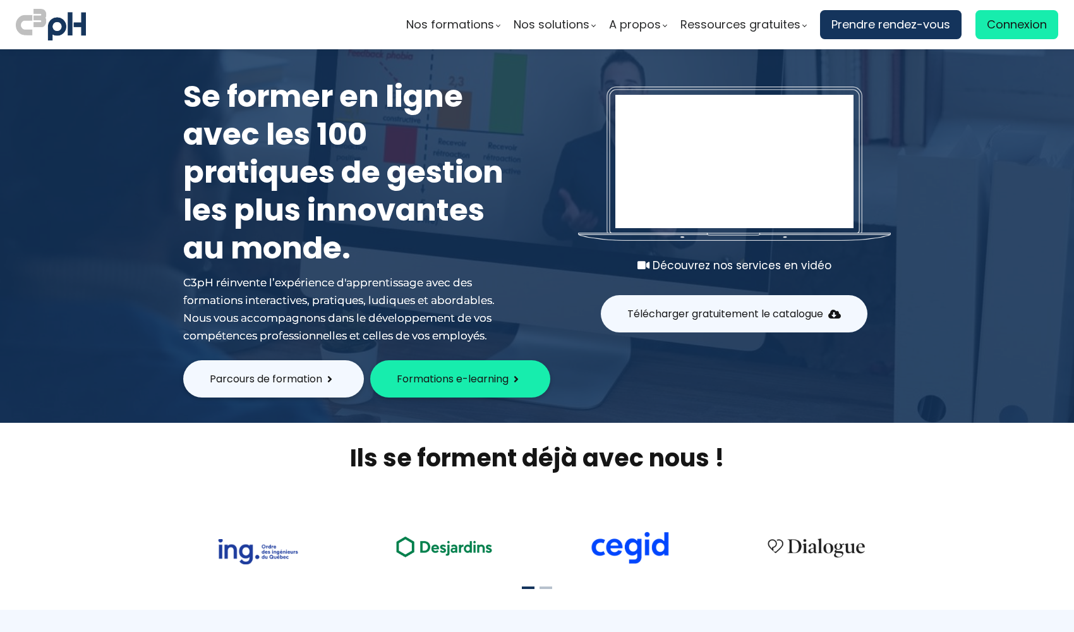 The width and height of the screenshot is (1074, 632). What do you see at coordinates (453, 379) in the screenshot?
I see `span: Formations e-learning` at bounding box center [453, 379].